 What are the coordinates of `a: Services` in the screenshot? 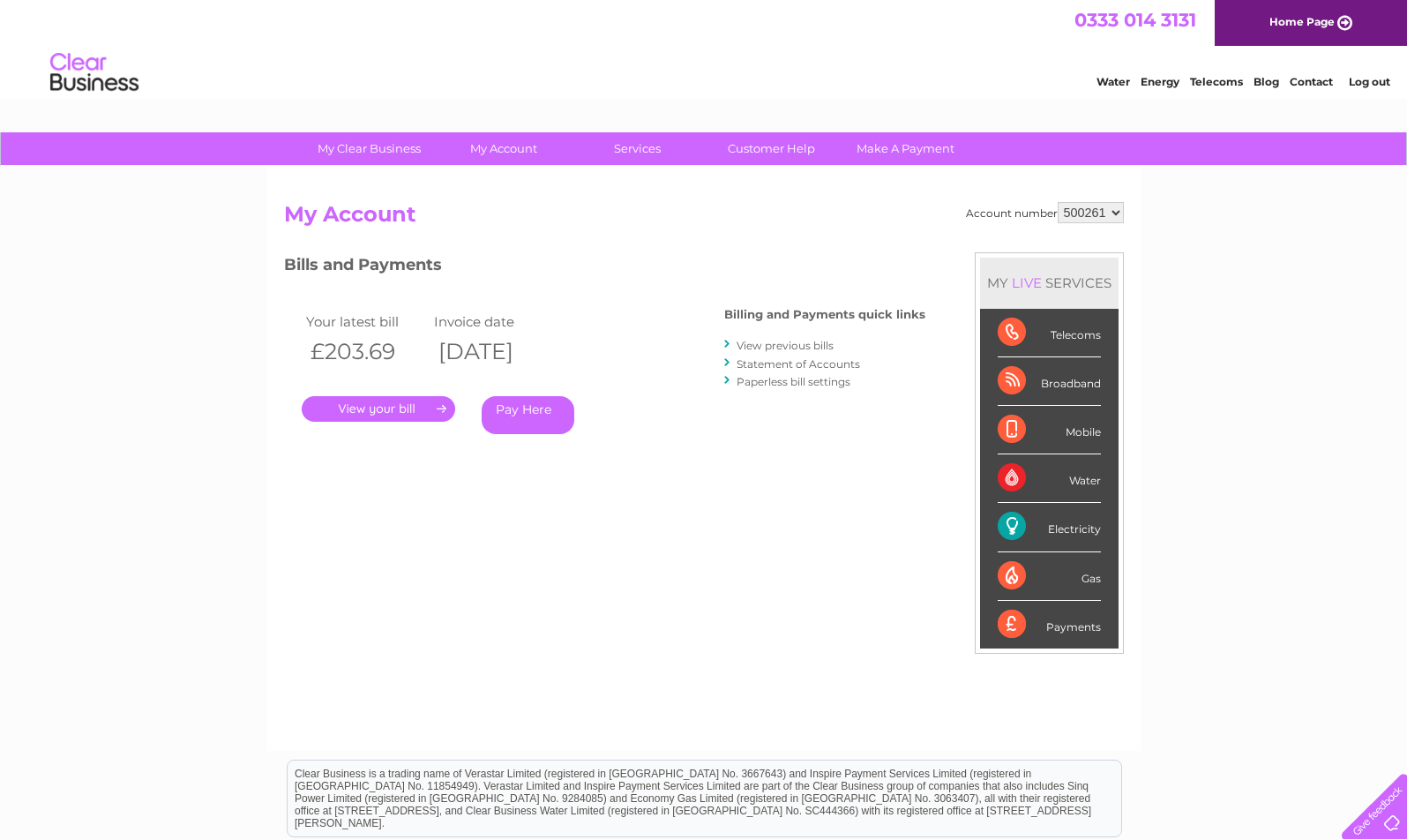 It's located at (637, 149).